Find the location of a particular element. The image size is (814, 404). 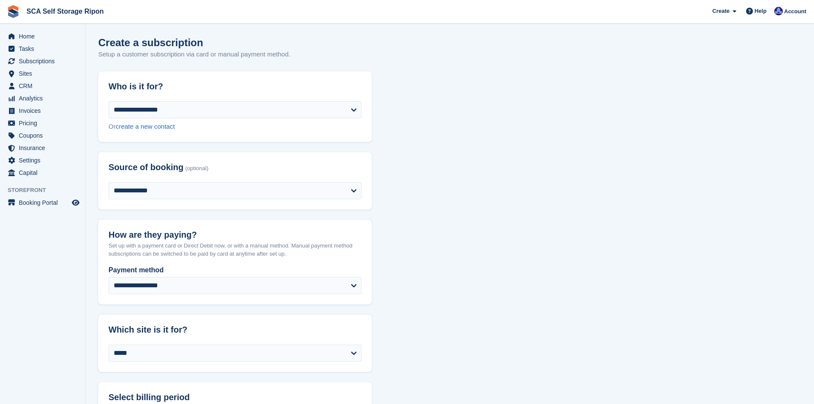

h2: How are they paying? is located at coordinates (235, 235).